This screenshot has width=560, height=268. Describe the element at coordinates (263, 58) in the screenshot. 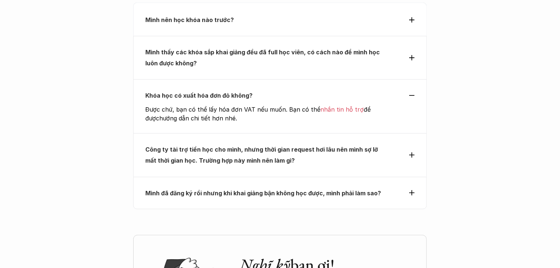

I see `strong: Mình thấy các khóa sắp khai giảng đều đã full học viên, có cách nào để mình học luôn được không?` at that location.